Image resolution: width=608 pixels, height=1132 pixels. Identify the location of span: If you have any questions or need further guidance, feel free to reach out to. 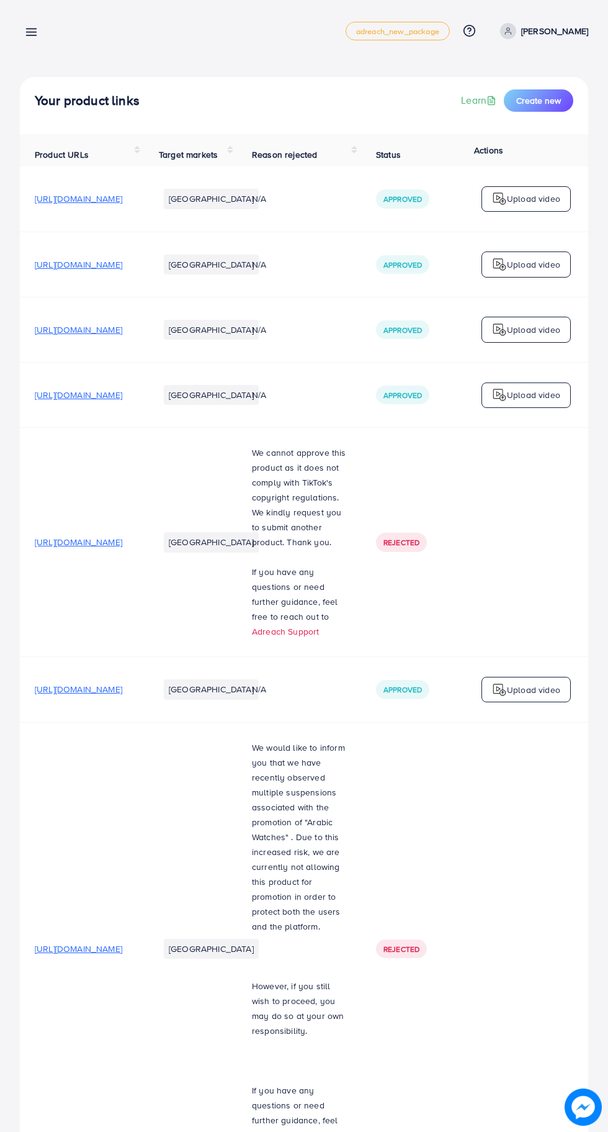
(295, 594).